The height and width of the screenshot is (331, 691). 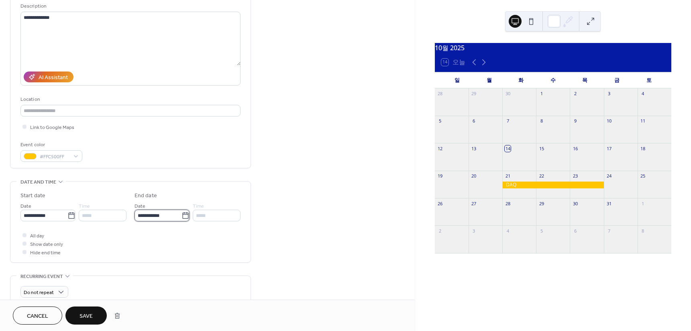 What do you see at coordinates (643, 176) in the screenshot?
I see `div: 25` at bounding box center [643, 176].